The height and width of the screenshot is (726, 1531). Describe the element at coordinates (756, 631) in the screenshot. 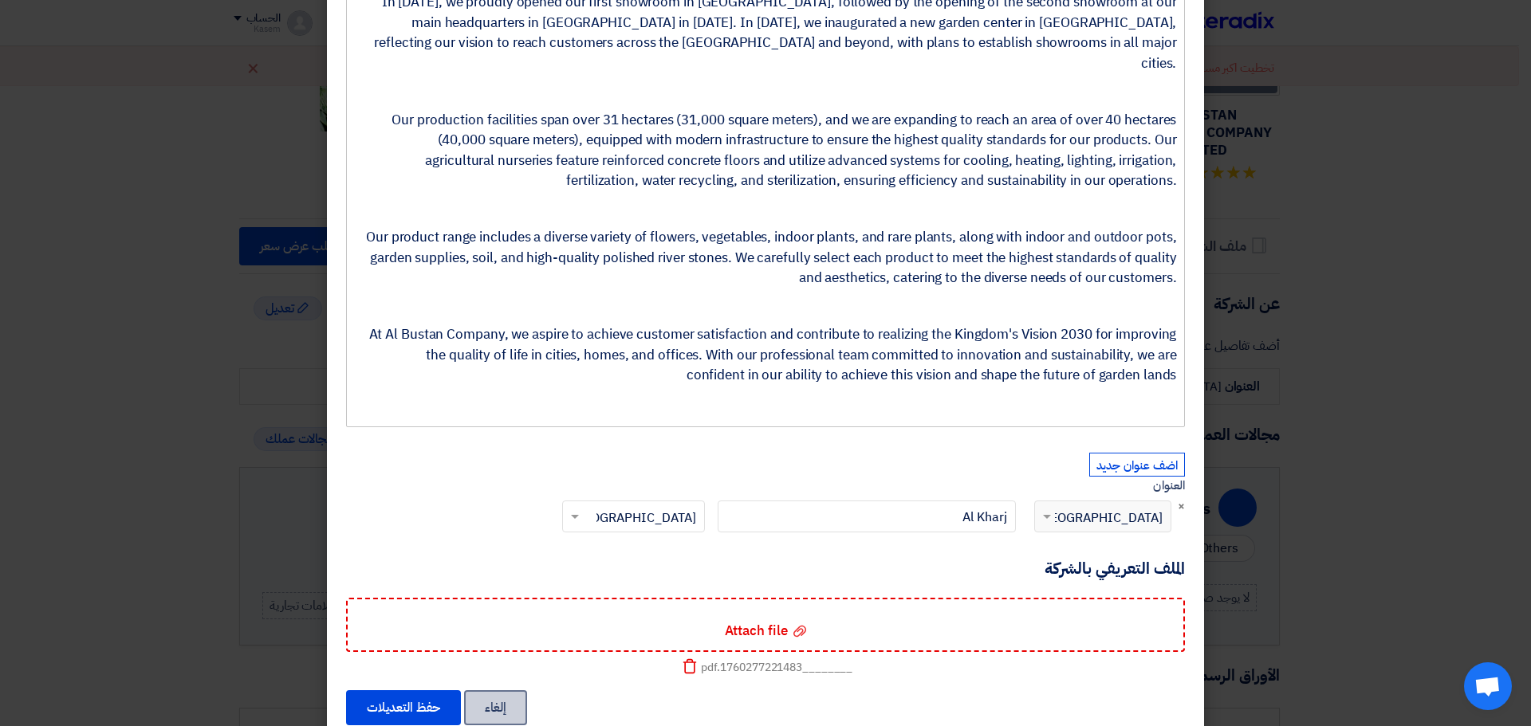

I see `span: Attach file` at that location.